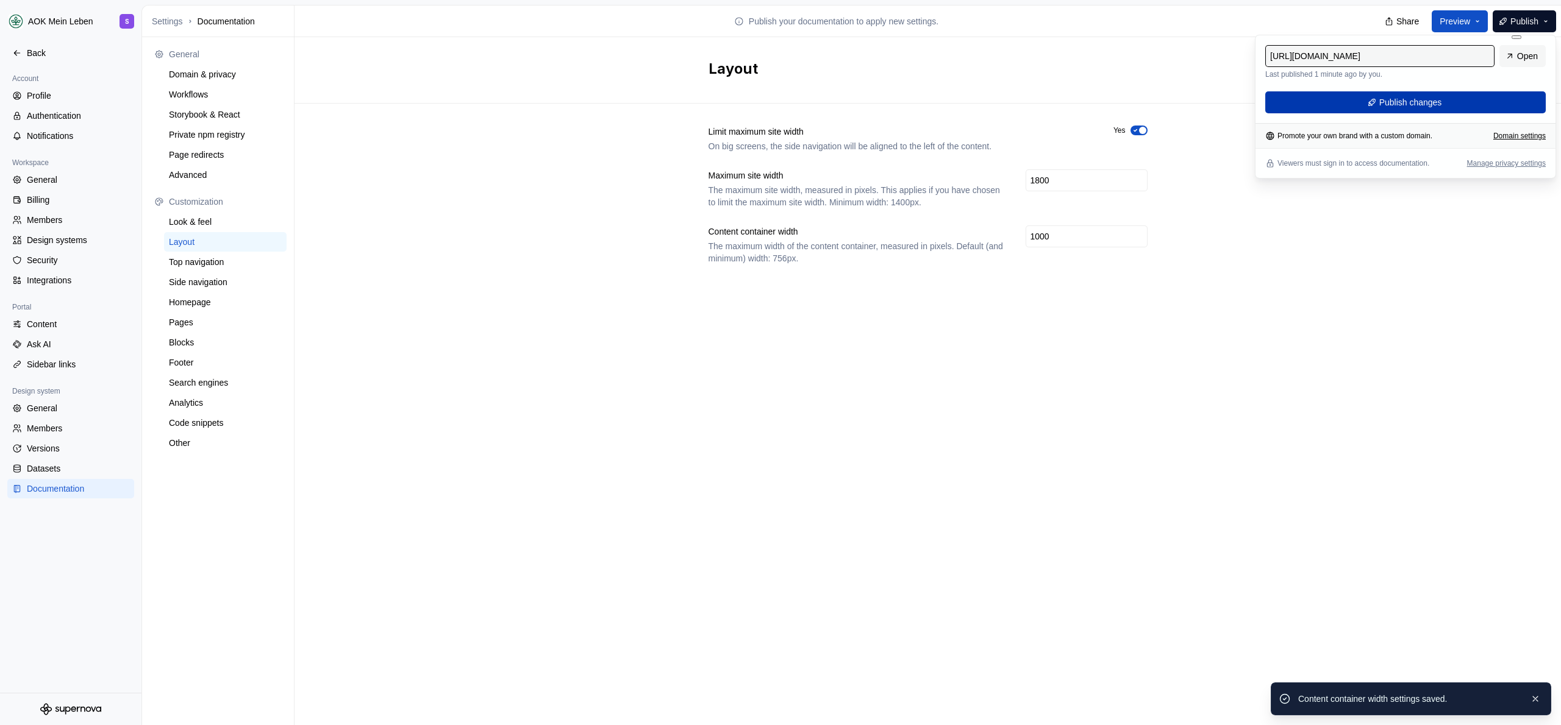  Describe the element at coordinates (225, 155) in the screenshot. I see `div: Page redirects` at that location.